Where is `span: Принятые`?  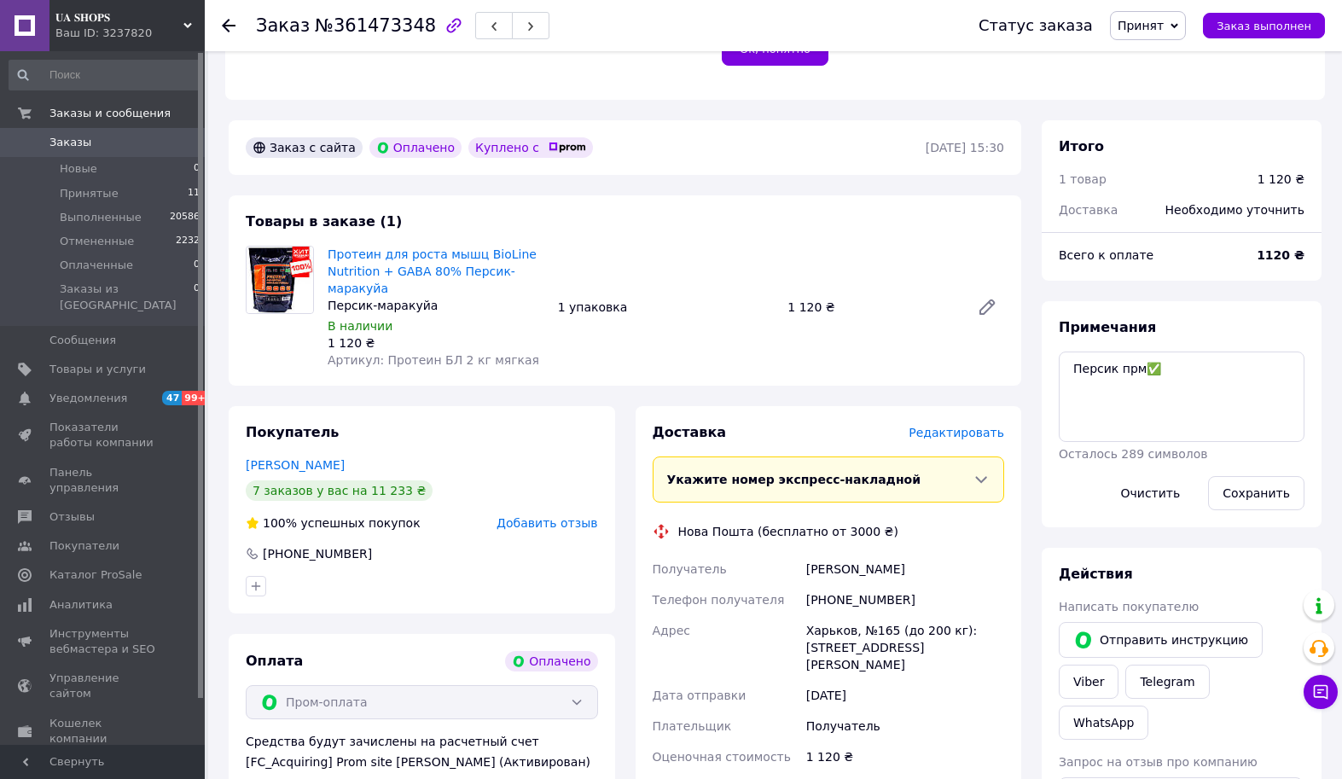 span: Принятые is located at coordinates (89, 194).